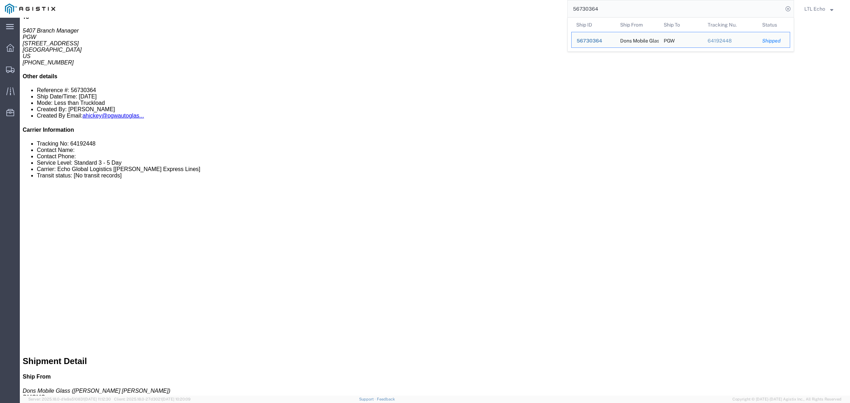  I want to click on div: 56730364, so click(593, 41).